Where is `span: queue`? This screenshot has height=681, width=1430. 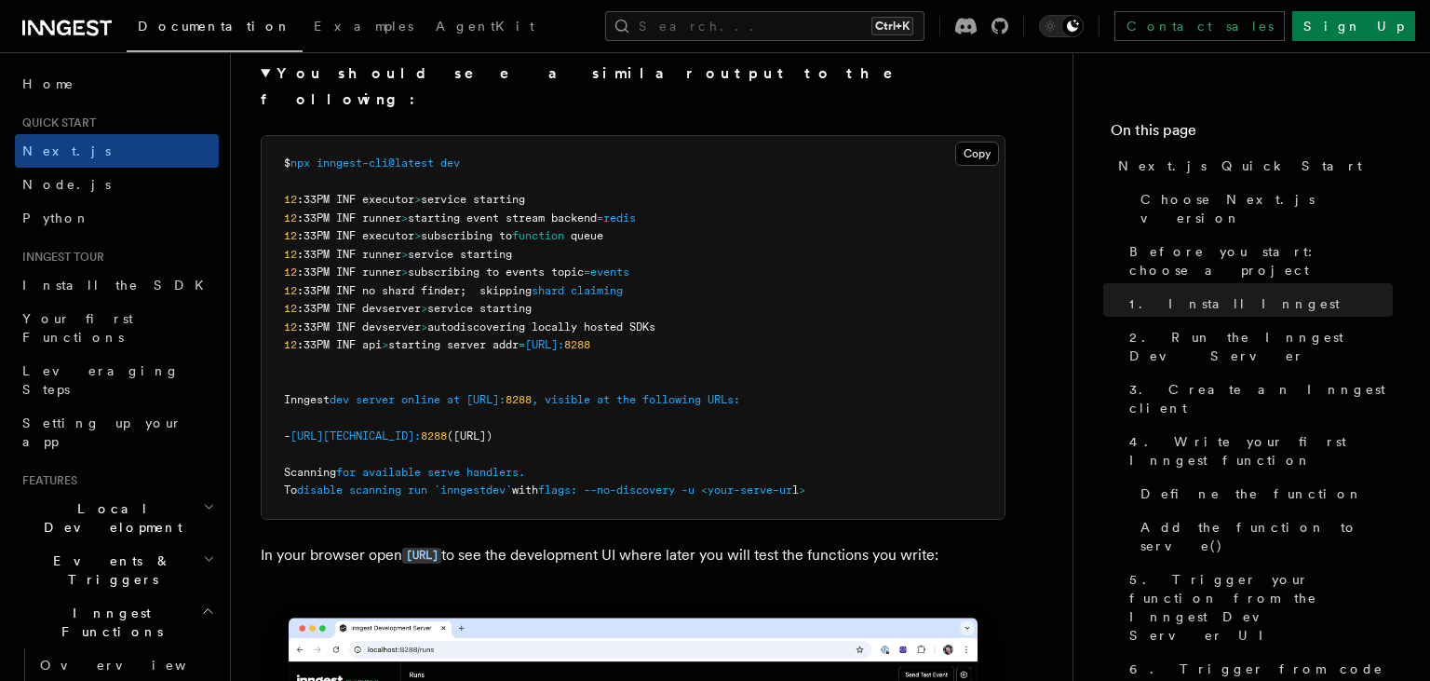 span: queue is located at coordinates (587, 236).